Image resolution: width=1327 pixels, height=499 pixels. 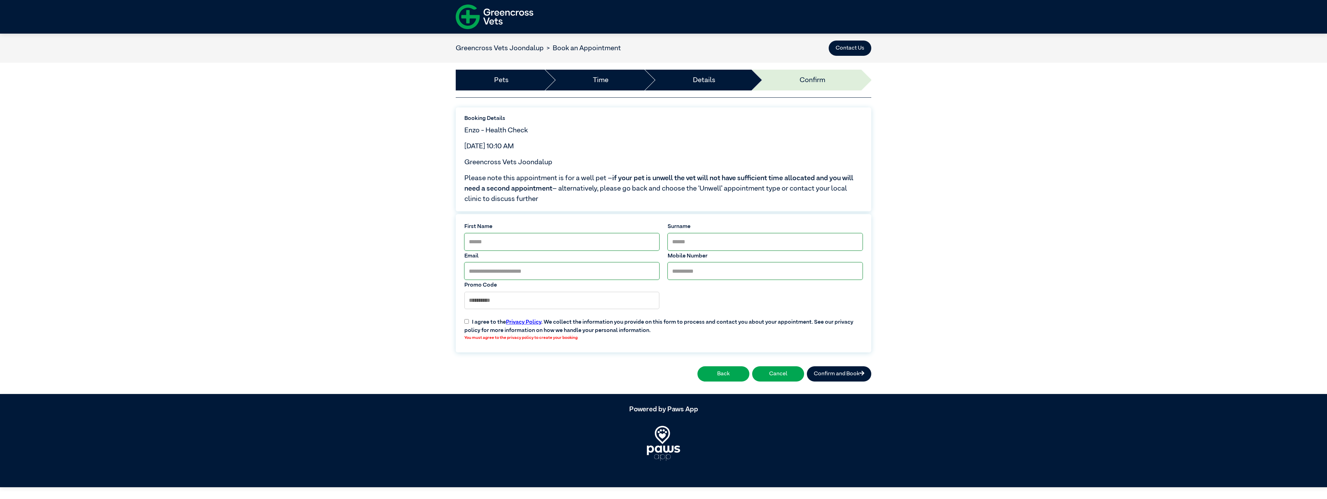 What do you see at coordinates (659, 183) in the screenshot?
I see `span: if your pet is unwell the vet will not have sufficient time allocated and you will need a second ...` at bounding box center [659, 183].